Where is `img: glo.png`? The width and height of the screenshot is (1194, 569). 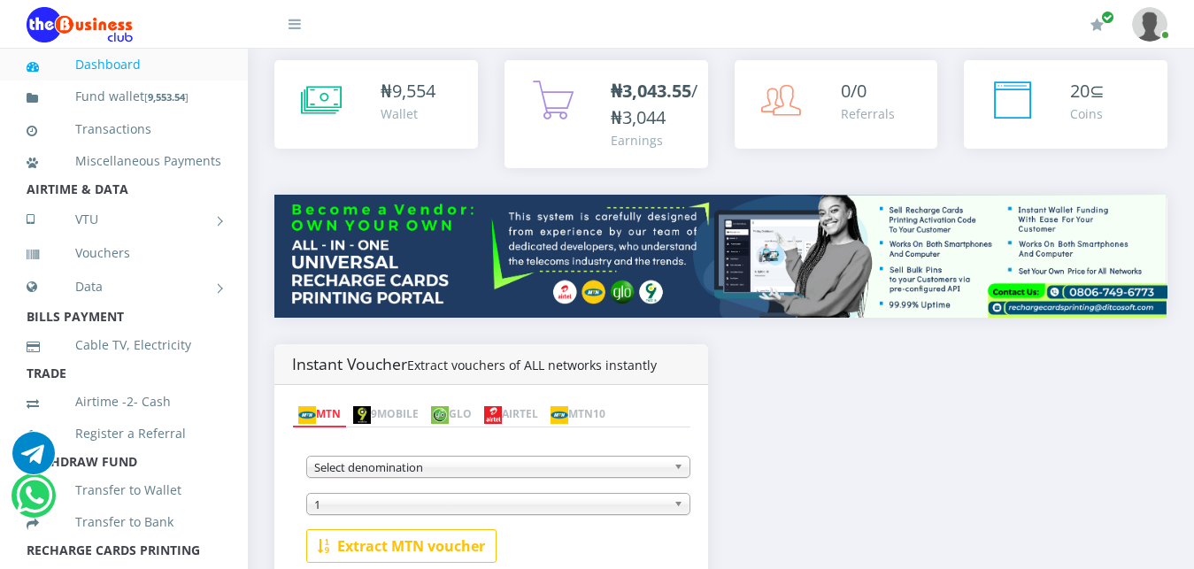
img: glo.png is located at coordinates (440, 415).